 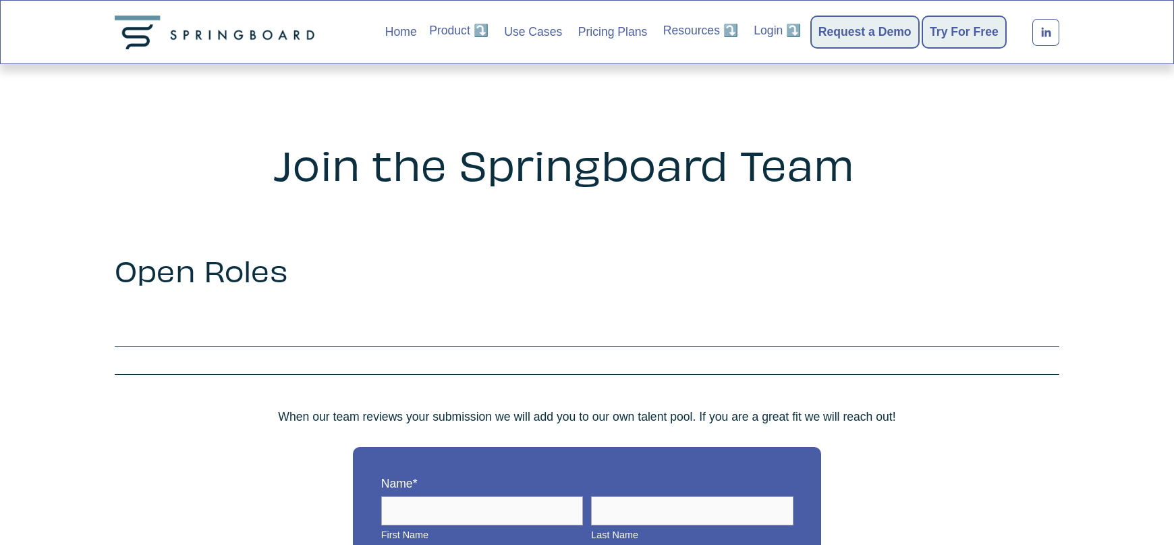 What do you see at coordinates (587, 408) in the screenshot?
I see `p: When our team reviews your submission we will add you to our own talent pool. If you are a great ...` at bounding box center [587, 408].